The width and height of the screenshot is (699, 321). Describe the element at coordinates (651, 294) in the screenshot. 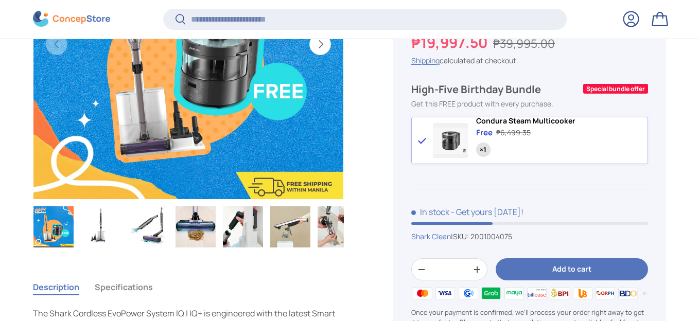

I see `img: metrobank` at that location.